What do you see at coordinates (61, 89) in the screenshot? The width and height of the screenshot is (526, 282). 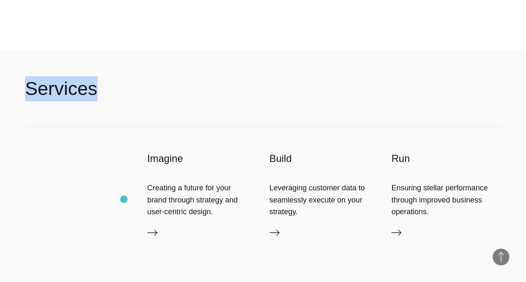 I see `h2: Services` at bounding box center [61, 89].